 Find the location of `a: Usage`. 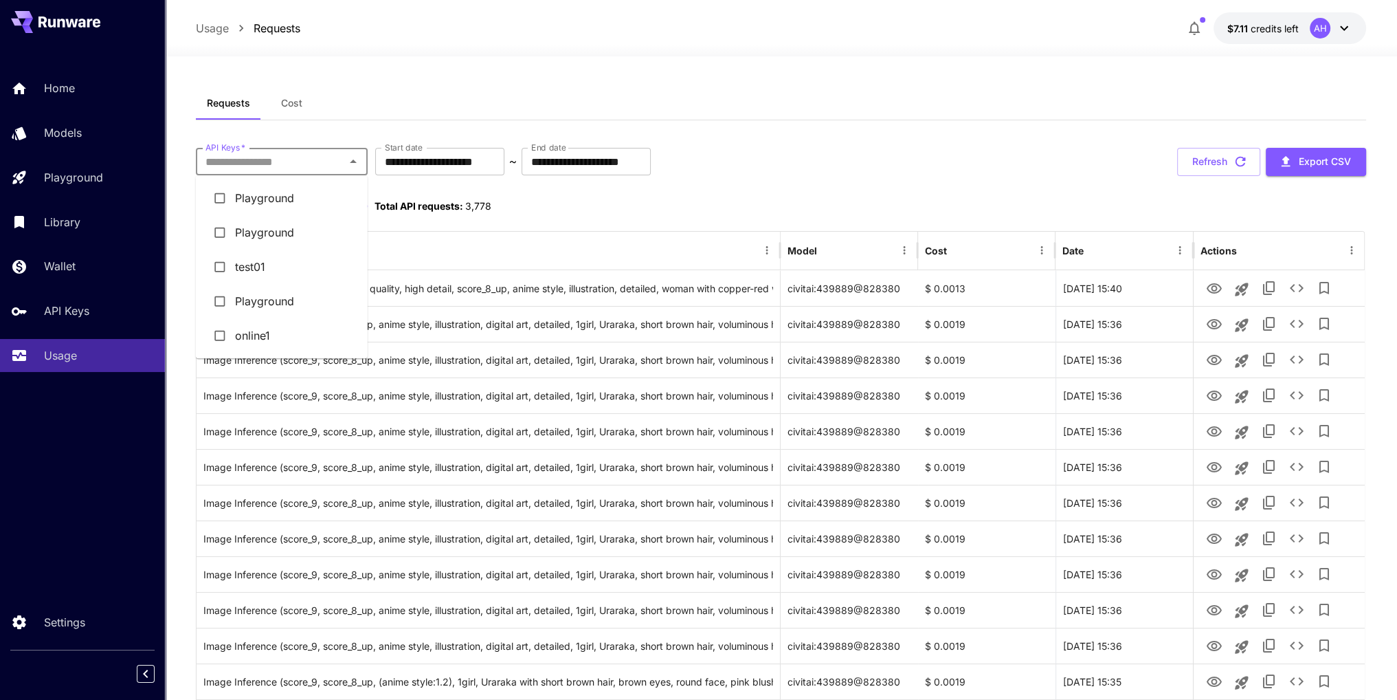

a: Usage is located at coordinates (212, 28).